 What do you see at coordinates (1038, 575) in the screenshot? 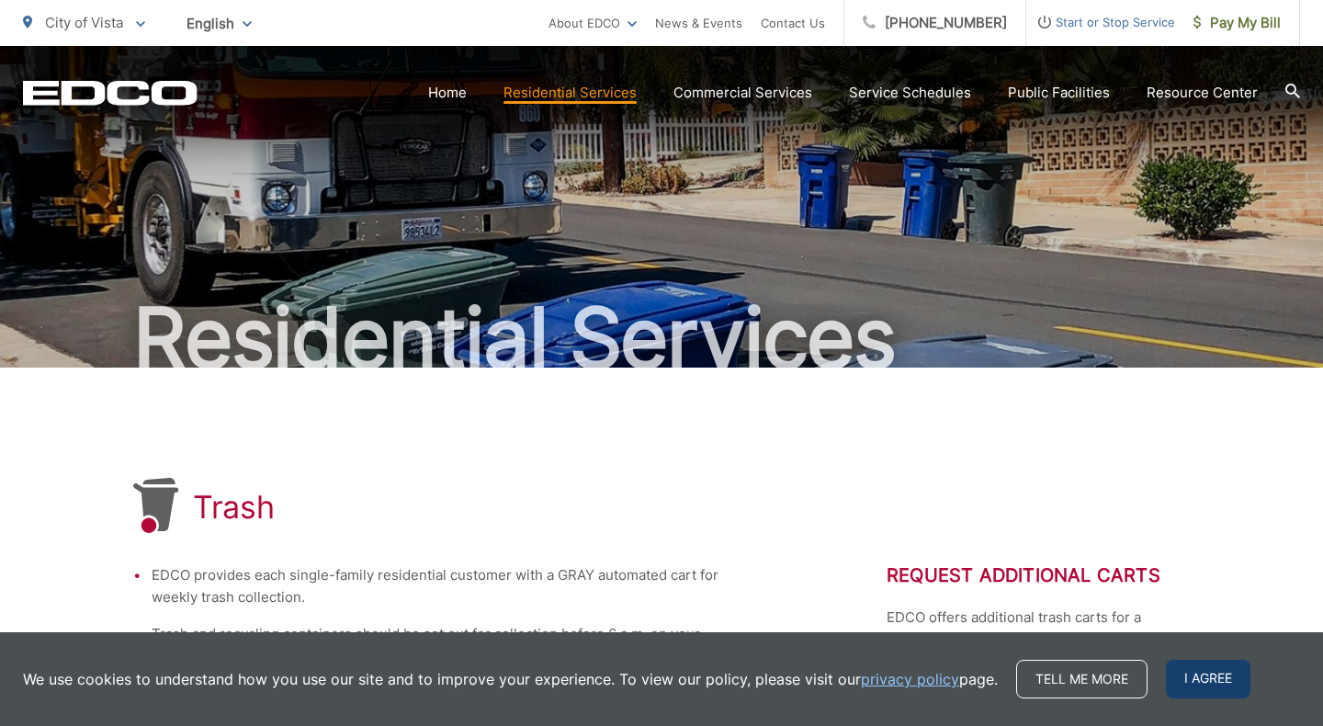
I see `h2: Request Additional Carts` at bounding box center [1038, 575].